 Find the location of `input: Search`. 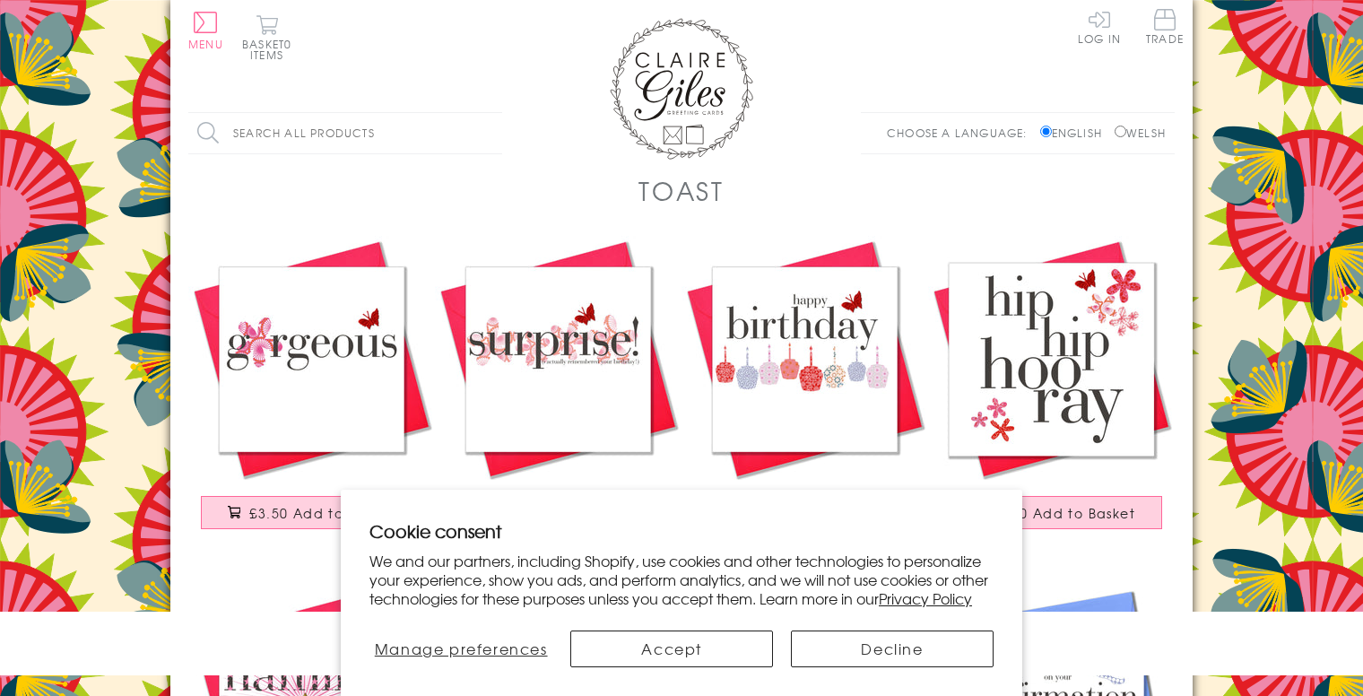

input: Search is located at coordinates (493, 133).